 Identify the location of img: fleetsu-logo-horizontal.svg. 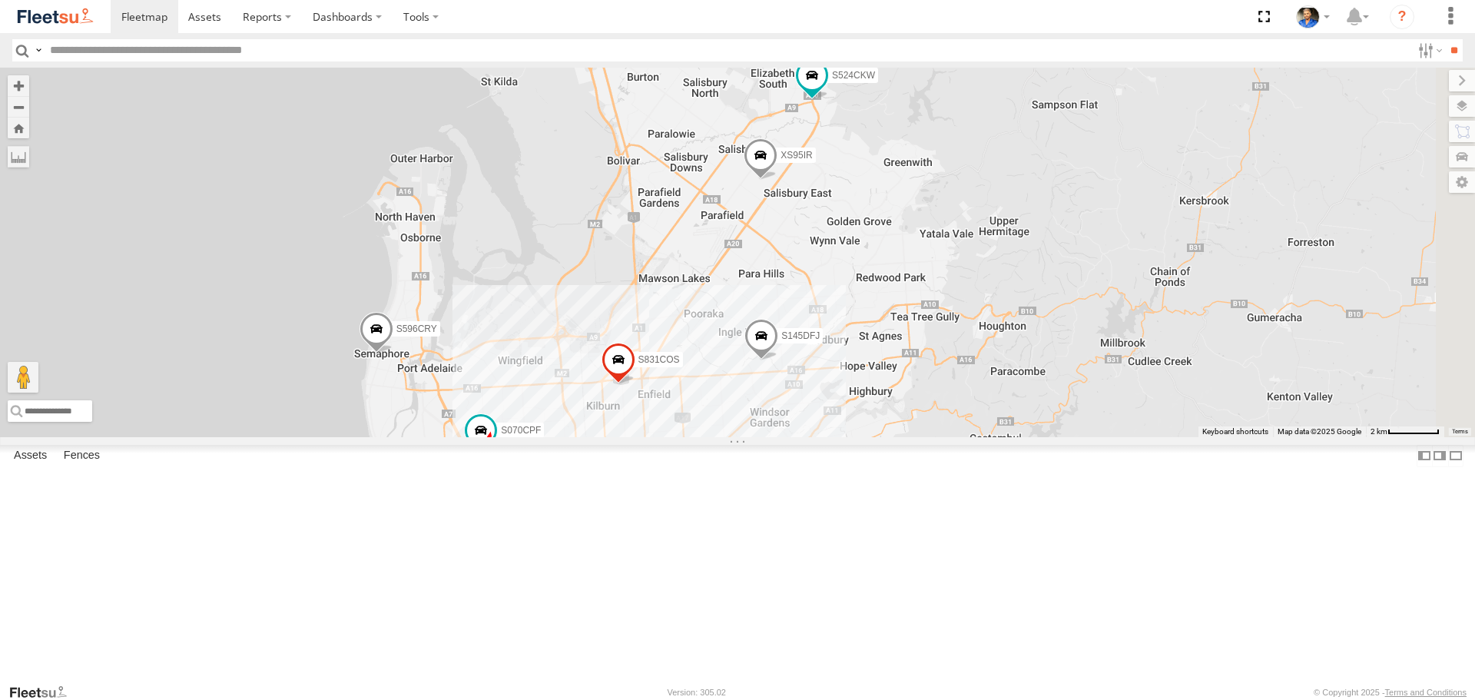
(55, 16).